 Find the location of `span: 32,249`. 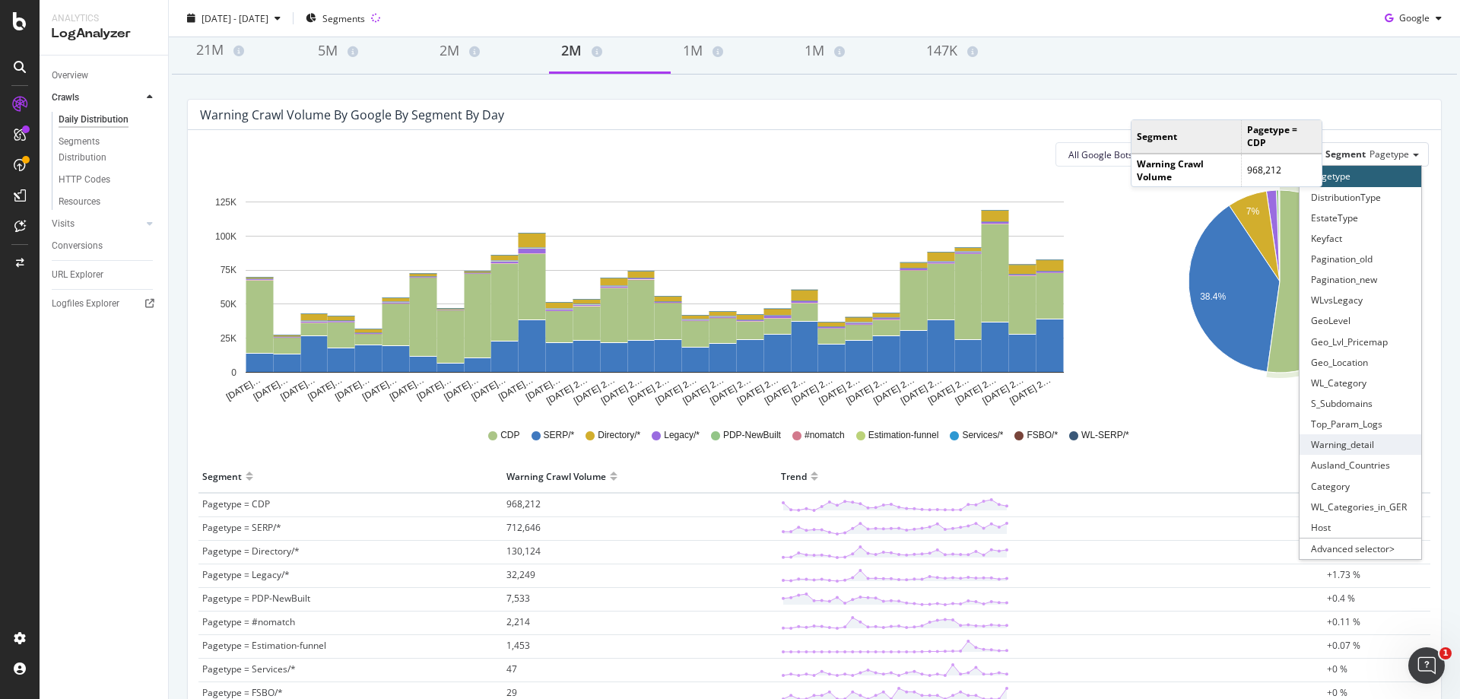

span: 32,249 is located at coordinates (521, 574).